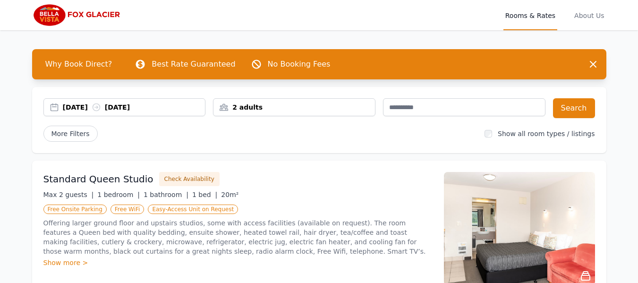 This screenshot has height=283, width=638. What do you see at coordinates (79, 64) in the screenshot?
I see `span: Why Book Direct?` at bounding box center [79, 64].